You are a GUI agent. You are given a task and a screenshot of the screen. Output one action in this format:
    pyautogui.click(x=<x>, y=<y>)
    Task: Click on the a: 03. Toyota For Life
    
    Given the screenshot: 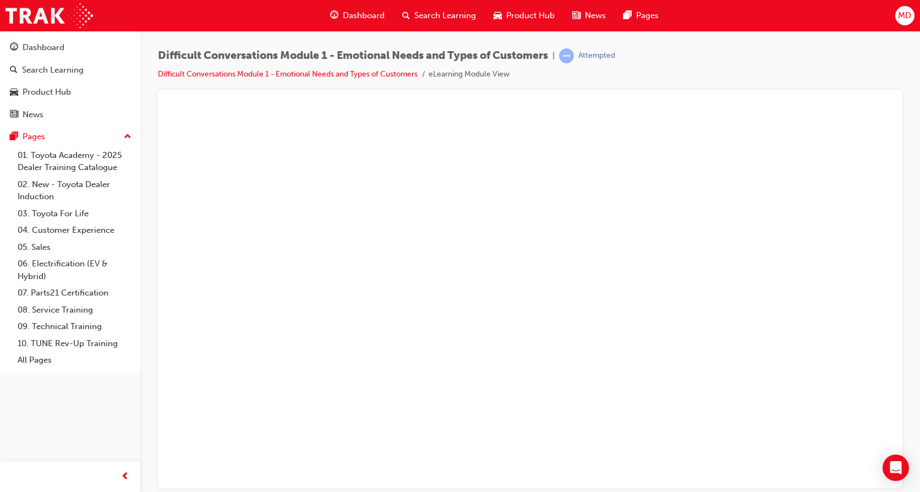 What is the action you would take?
    pyautogui.click(x=74, y=214)
    